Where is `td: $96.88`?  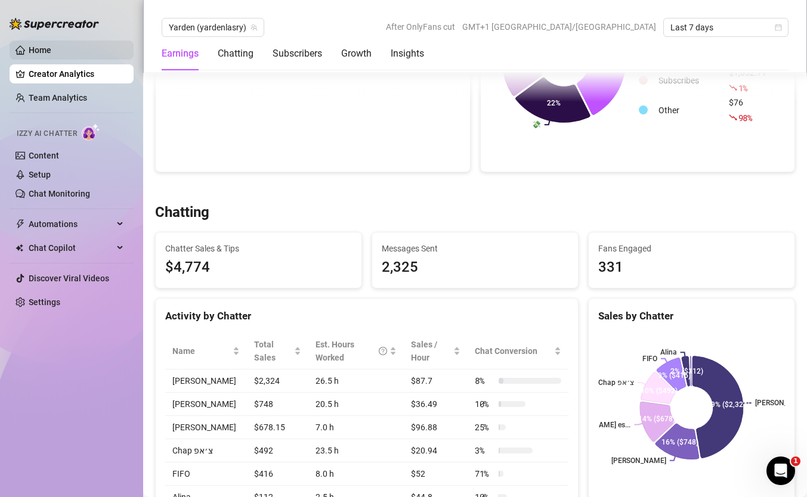 td: $96.88 is located at coordinates (435, 428).